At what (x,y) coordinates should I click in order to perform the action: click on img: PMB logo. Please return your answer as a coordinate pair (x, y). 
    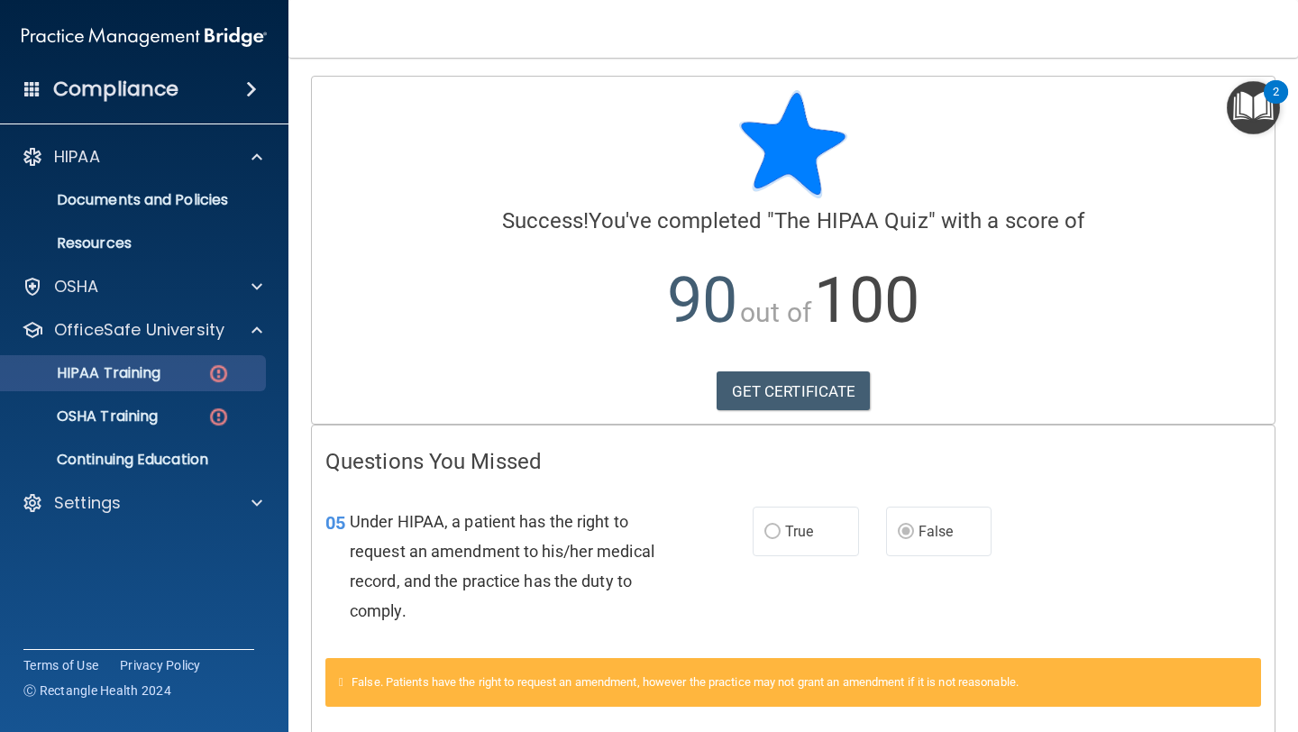
    Looking at the image, I should click on (144, 37).